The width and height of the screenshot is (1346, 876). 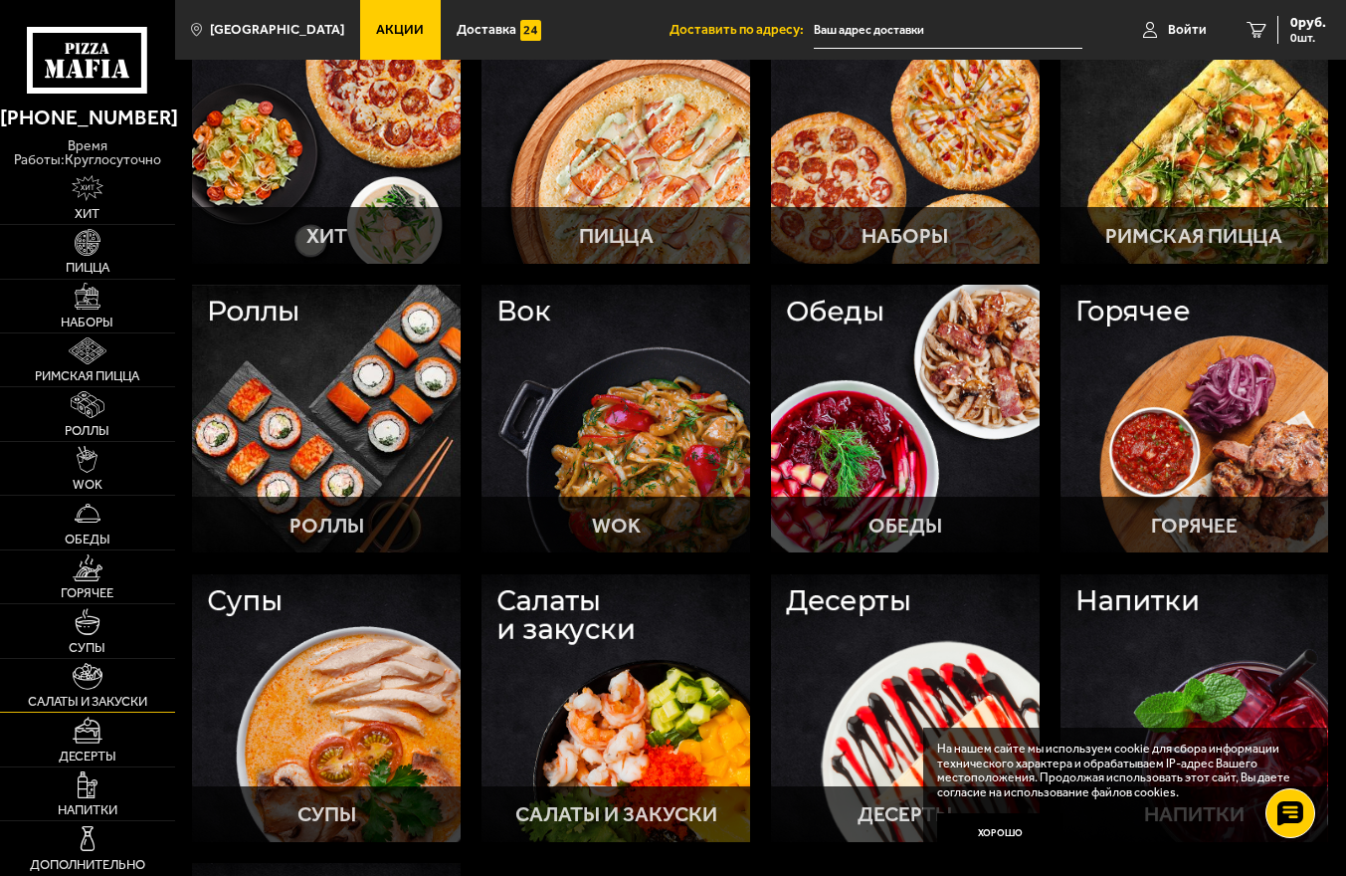 What do you see at coordinates (904, 813) in the screenshot?
I see `p: Десерты` at bounding box center [904, 813].